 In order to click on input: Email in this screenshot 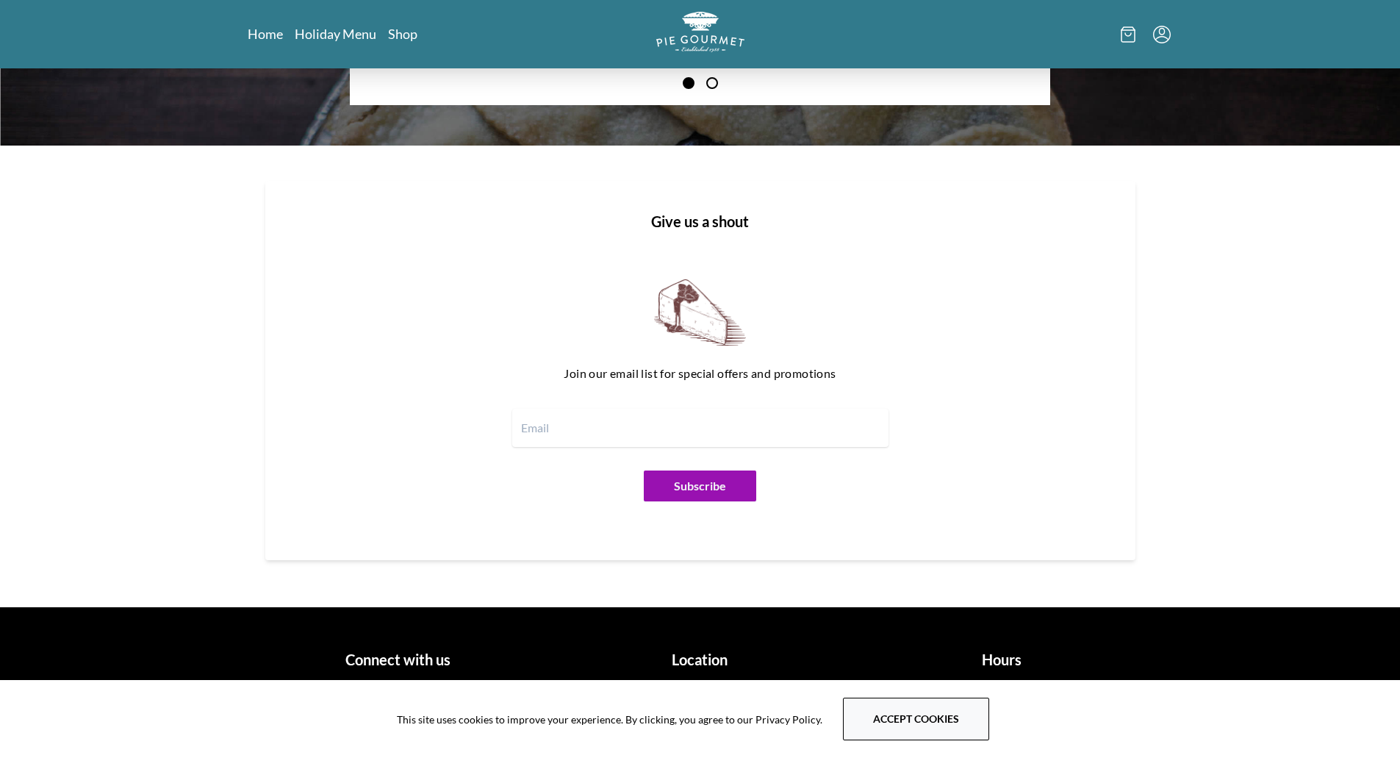, I will do `click(700, 428)`.